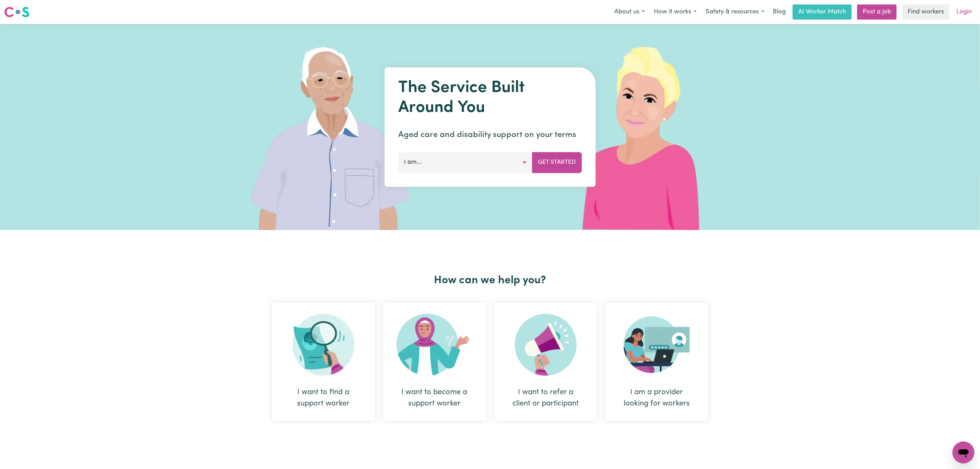  Describe the element at coordinates (546, 344) in the screenshot. I see `img: Refer` at that location.